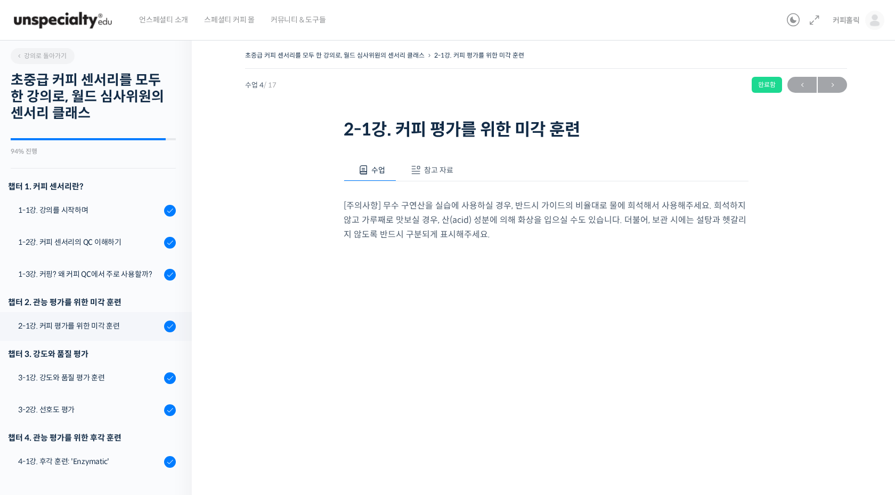  I want to click on div: 2-1강. 커피 평가를 위한 미각 훈련, so click(90, 326).